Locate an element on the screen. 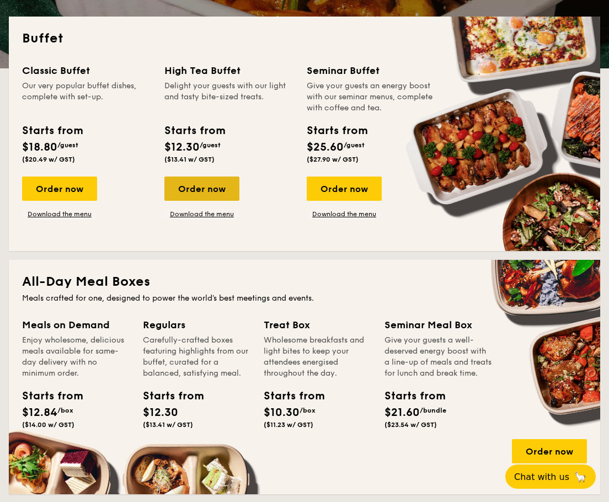  div: Meals crafted for one, designed to power the world's best meetings and events. is located at coordinates (304, 298).